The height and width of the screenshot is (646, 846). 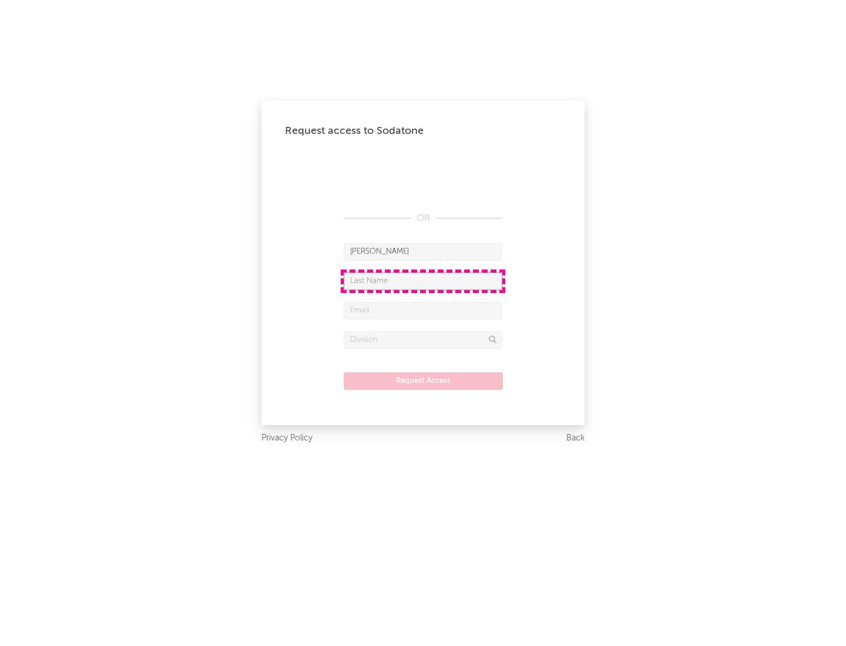 I want to click on input: Last Name, so click(x=423, y=281).